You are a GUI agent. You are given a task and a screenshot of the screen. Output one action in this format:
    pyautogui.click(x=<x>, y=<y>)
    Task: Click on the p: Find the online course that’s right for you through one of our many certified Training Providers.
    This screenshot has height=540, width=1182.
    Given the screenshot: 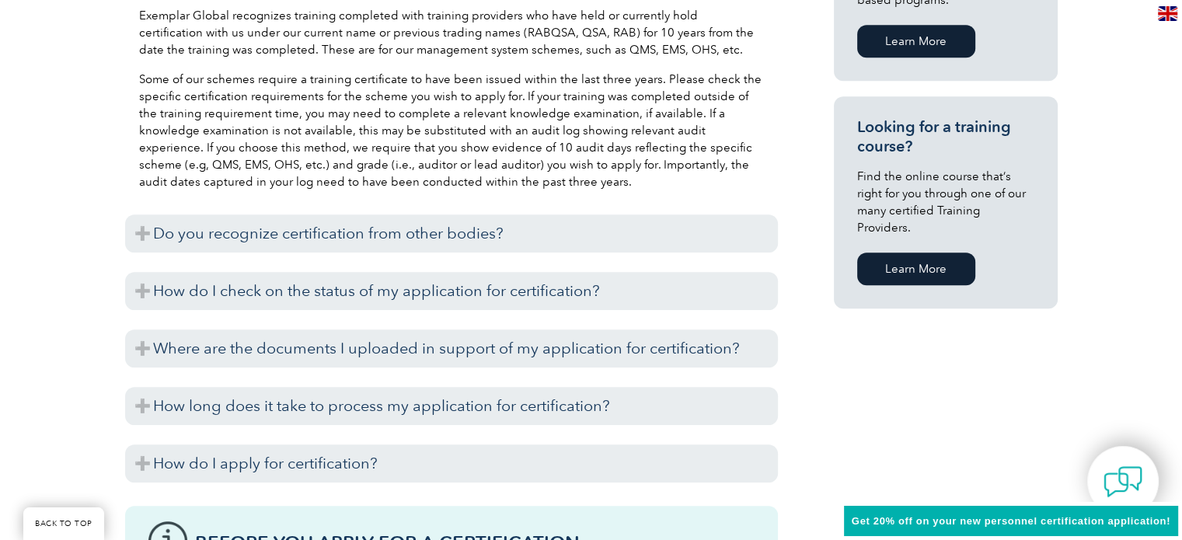 What is the action you would take?
    pyautogui.click(x=946, y=202)
    